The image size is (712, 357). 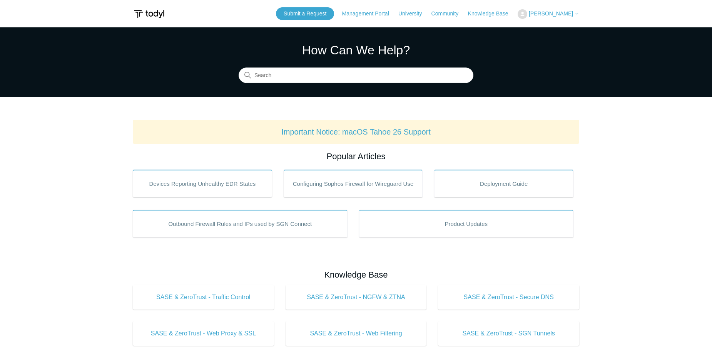 What do you see at coordinates (203, 183) in the screenshot?
I see `a: Devices Reporting Unhealthy EDR States` at bounding box center [203, 183].